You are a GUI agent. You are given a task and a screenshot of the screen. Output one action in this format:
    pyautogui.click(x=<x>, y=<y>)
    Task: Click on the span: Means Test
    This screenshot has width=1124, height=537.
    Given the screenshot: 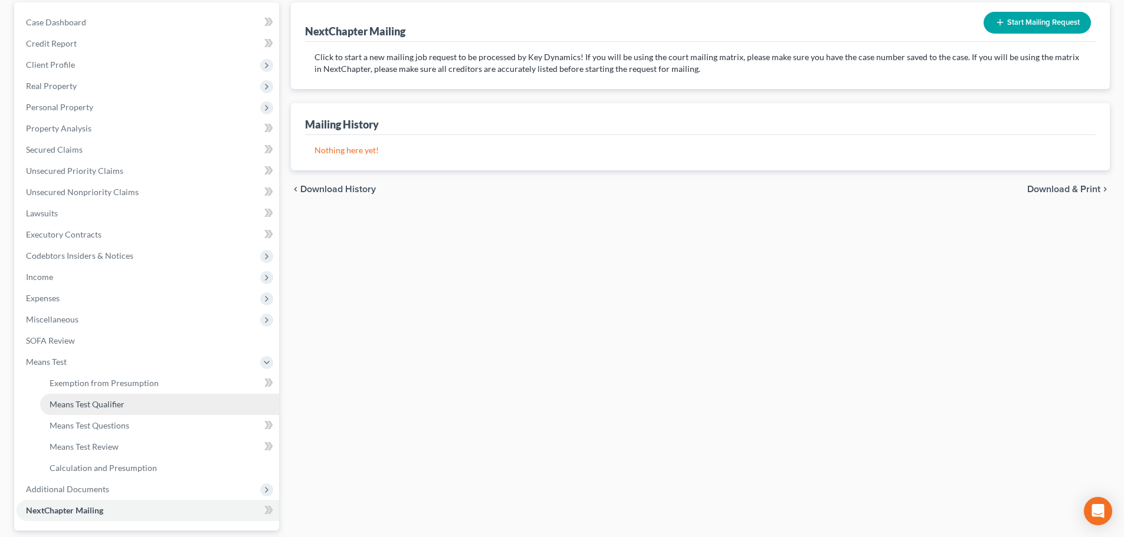 What is the action you would take?
    pyautogui.click(x=46, y=362)
    